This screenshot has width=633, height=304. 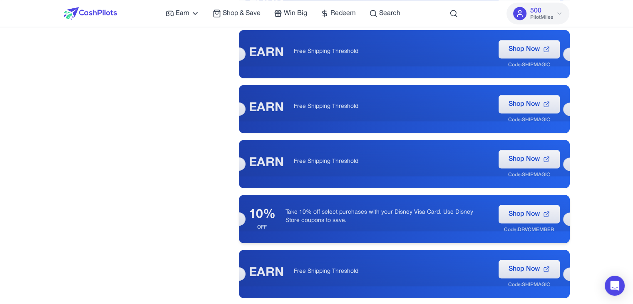 What do you see at coordinates (241, 13) in the screenshot?
I see `span: Shop & Save` at bounding box center [241, 13].